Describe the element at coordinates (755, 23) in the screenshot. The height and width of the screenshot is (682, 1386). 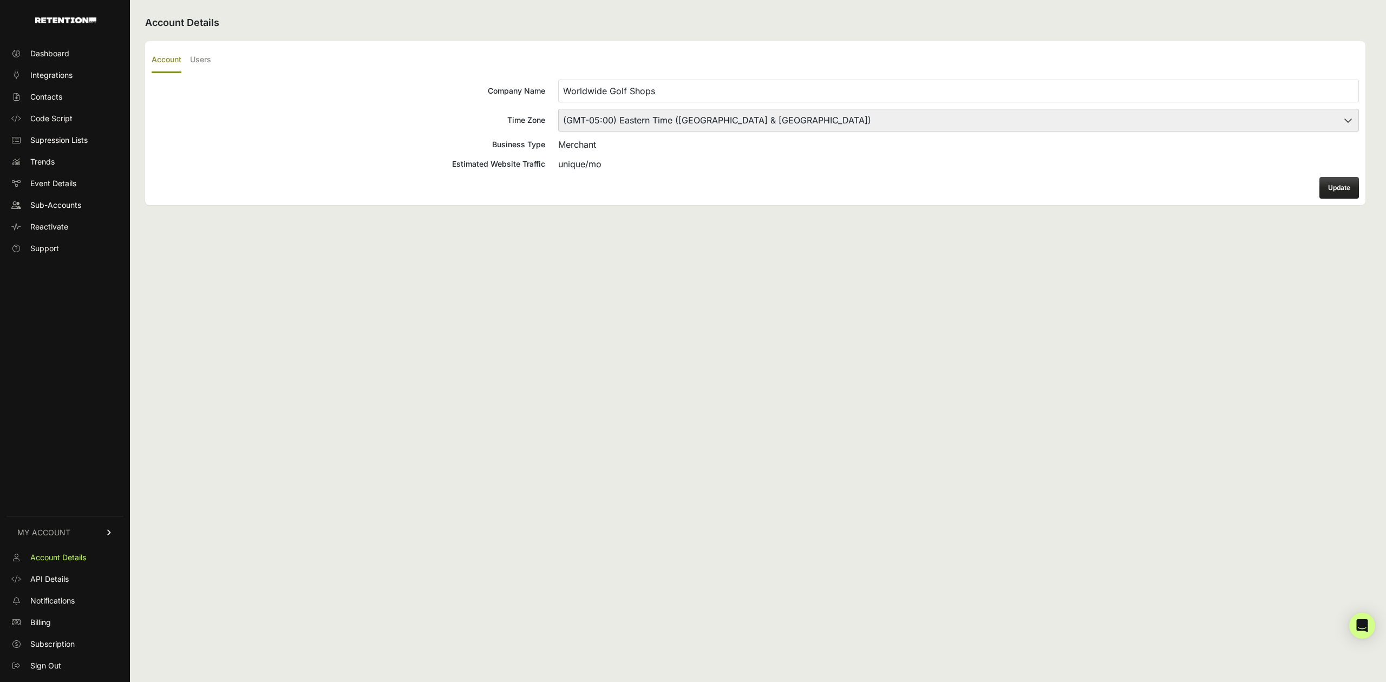
I see `h2: Account Details` at that location.